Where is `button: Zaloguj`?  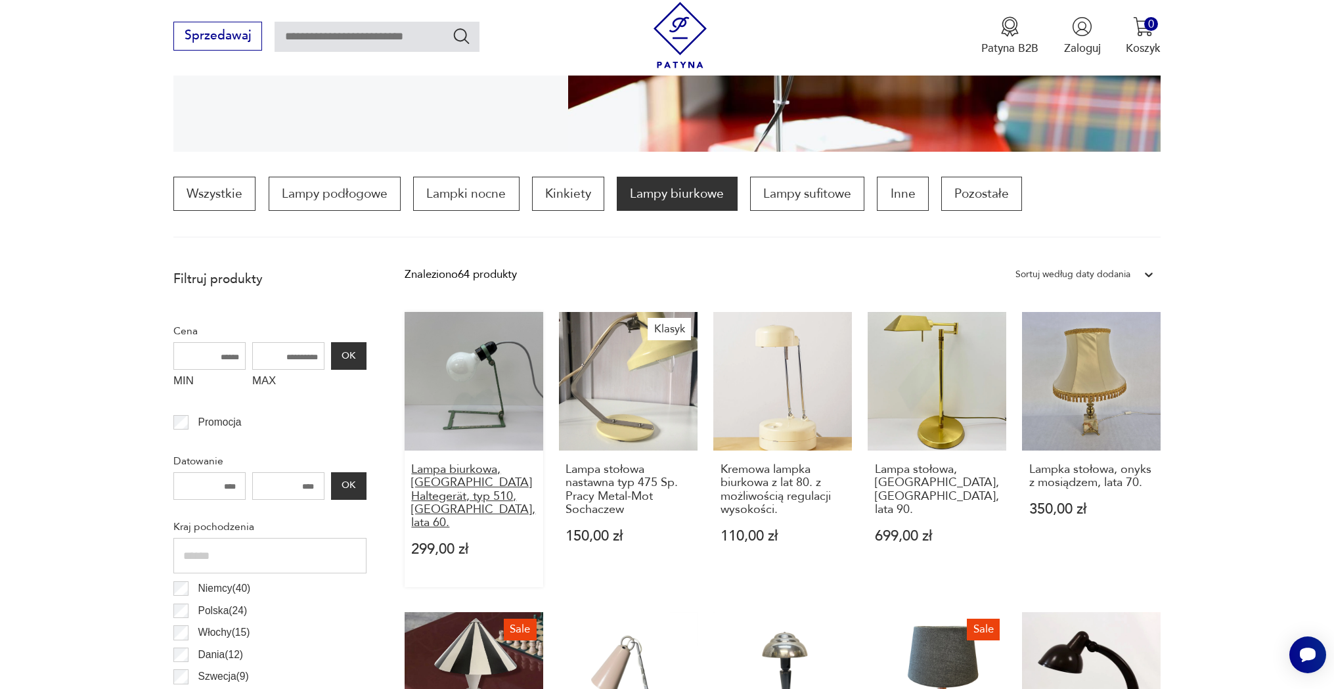 button: Zaloguj is located at coordinates (1083, 36).